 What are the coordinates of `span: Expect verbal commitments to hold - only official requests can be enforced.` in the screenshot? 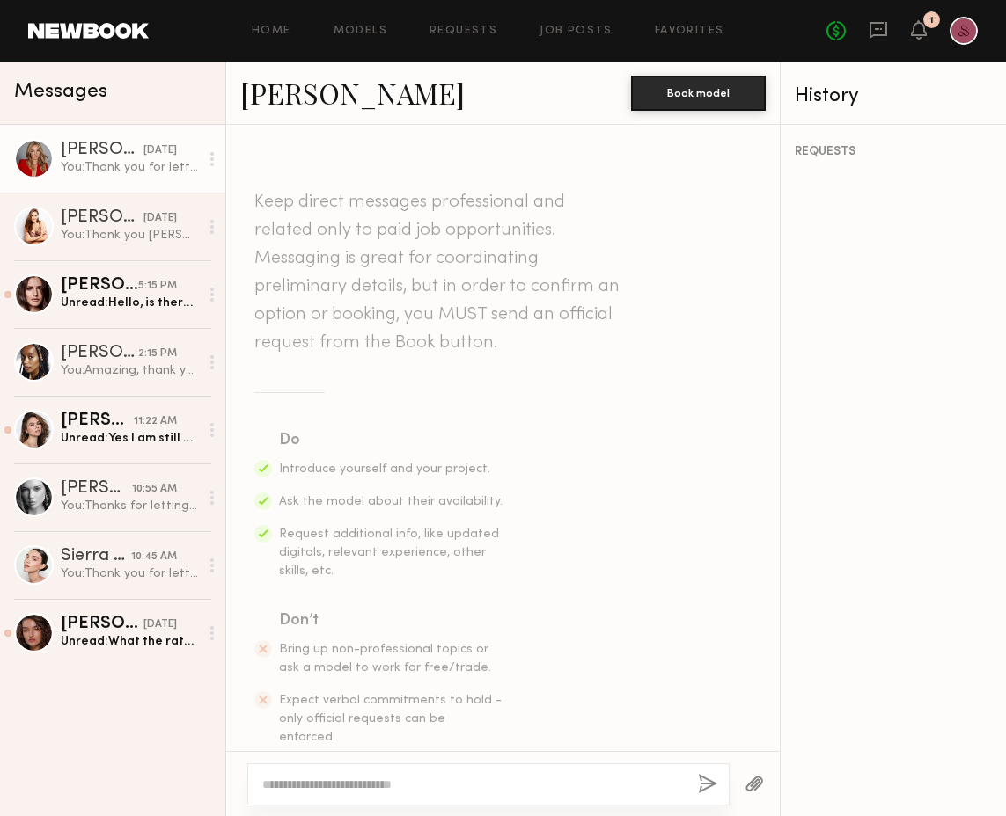 It's located at (390, 719).